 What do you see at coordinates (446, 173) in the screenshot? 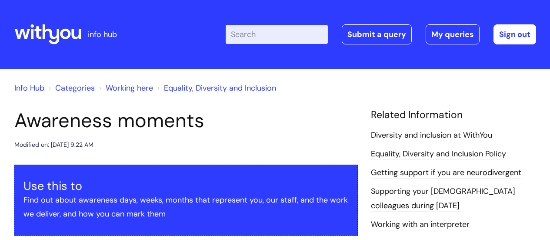
I see `a: Getting support if you are neurodivergent` at bounding box center [446, 173].